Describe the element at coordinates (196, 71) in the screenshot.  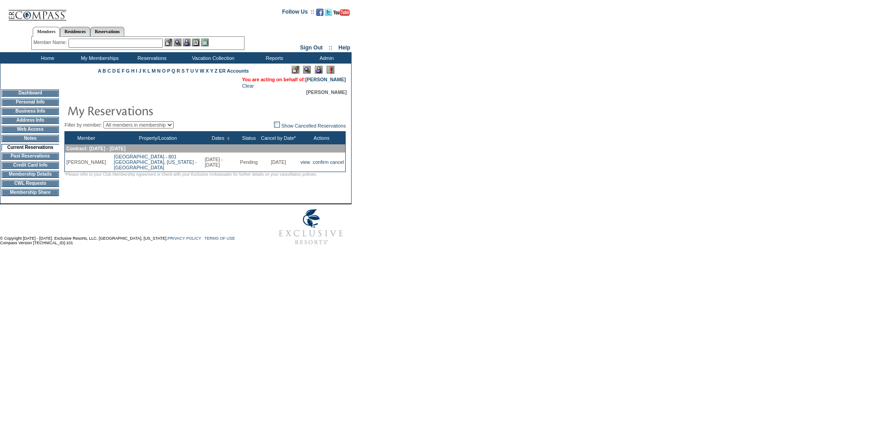
I see `a: V` at that location.